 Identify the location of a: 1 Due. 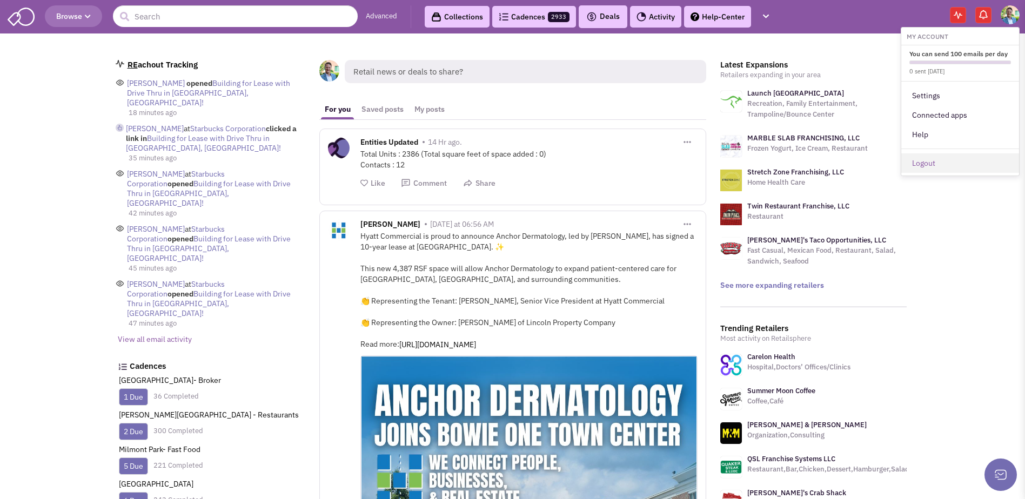
(133, 397).